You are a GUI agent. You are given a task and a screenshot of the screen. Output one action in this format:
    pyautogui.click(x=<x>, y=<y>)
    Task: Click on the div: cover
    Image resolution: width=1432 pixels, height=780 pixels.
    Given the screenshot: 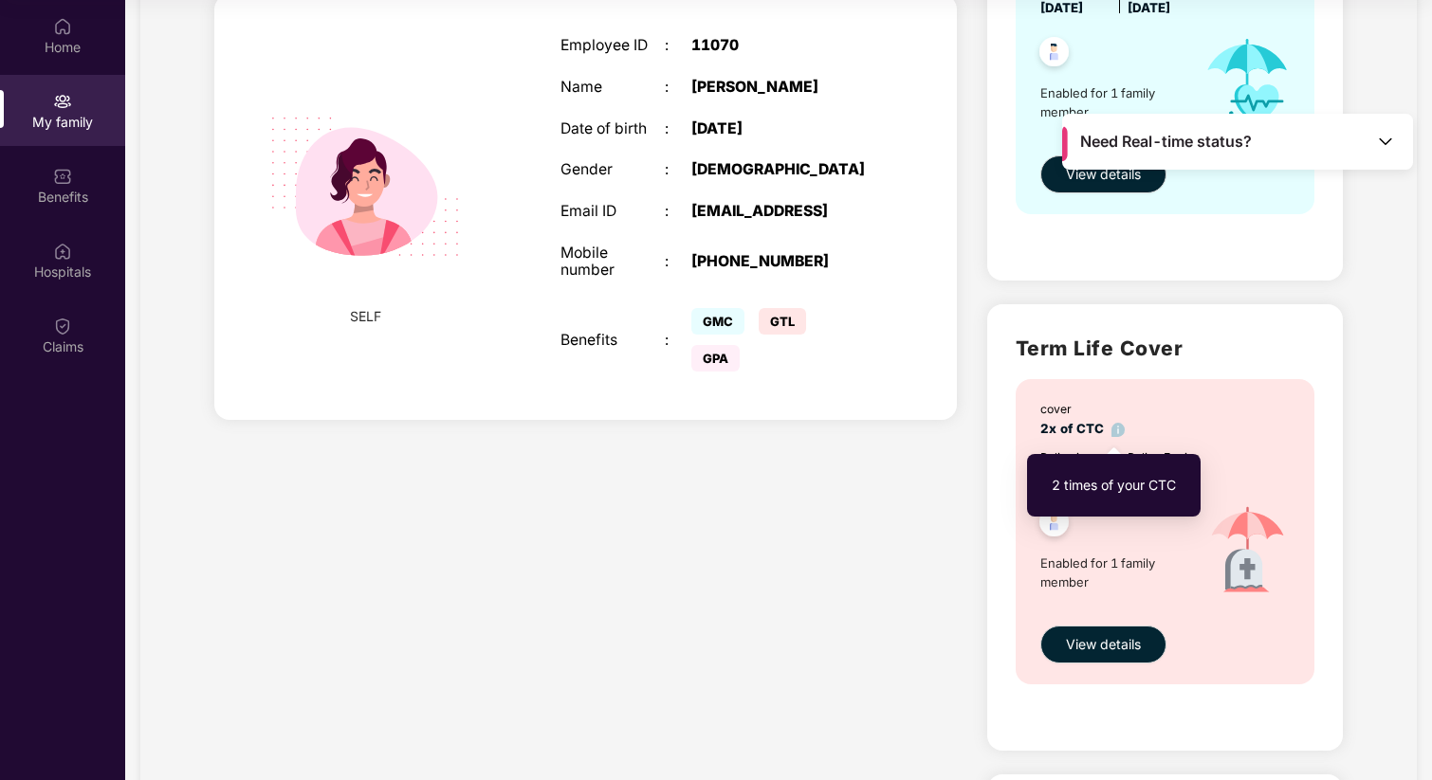 What is the action you would take?
    pyautogui.click(x=1083, y=409)
    